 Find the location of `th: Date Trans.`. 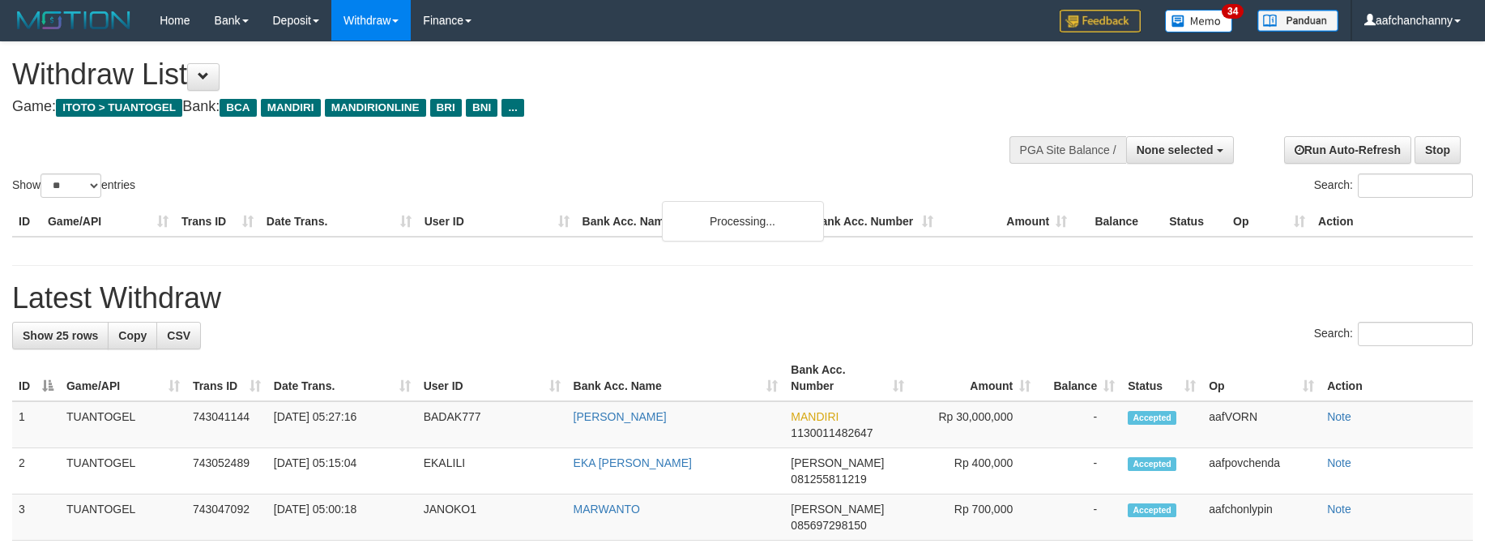

th: Date Trans. is located at coordinates (339, 221).